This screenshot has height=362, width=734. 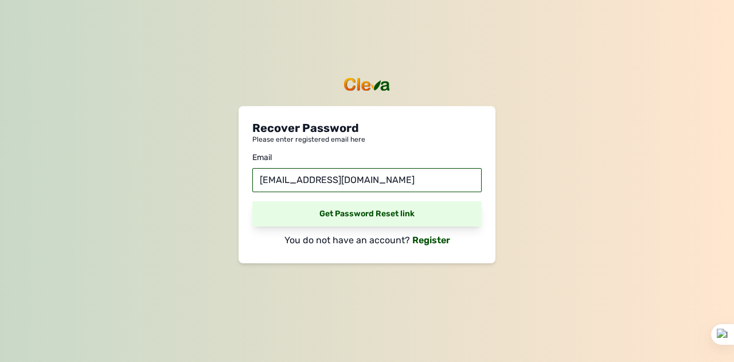 What do you see at coordinates (430, 240) in the screenshot?
I see `a: Register` at bounding box center [430, 240].